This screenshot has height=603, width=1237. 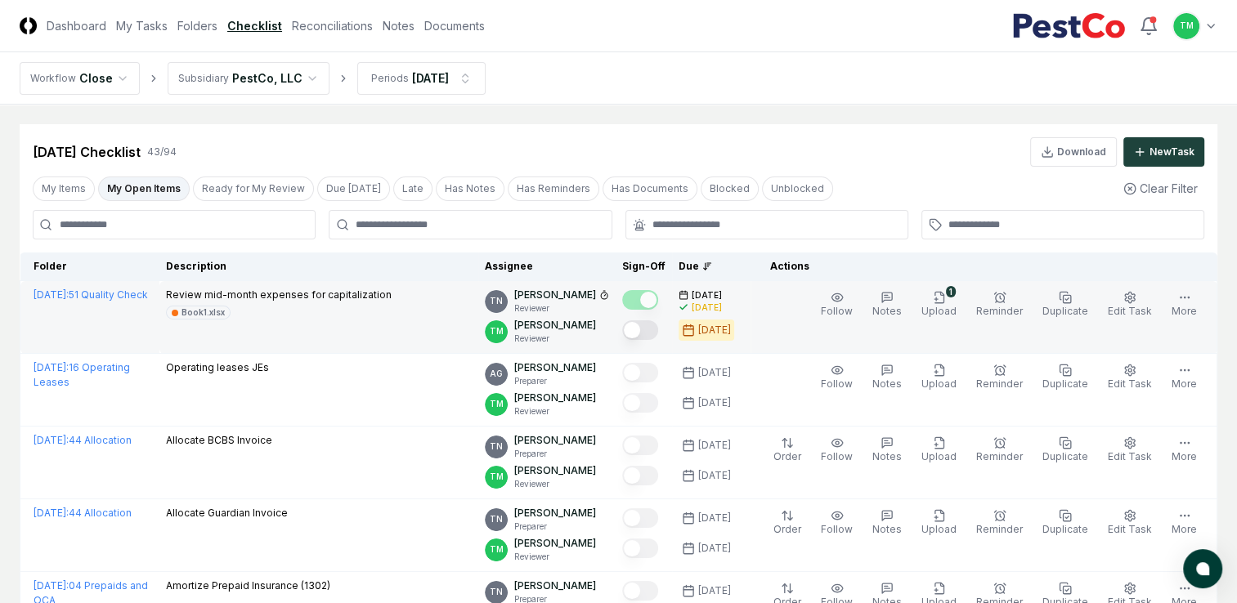 I want to click on div: Book1.xlsx, so click(x=203, y=312).